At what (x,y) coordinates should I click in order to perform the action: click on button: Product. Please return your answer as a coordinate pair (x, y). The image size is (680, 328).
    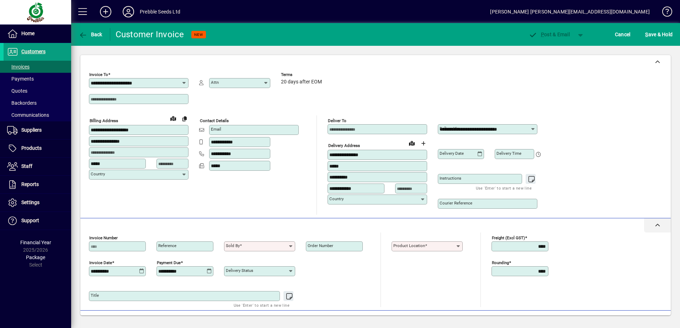
    Looking at the image, I should click on (636, 321).